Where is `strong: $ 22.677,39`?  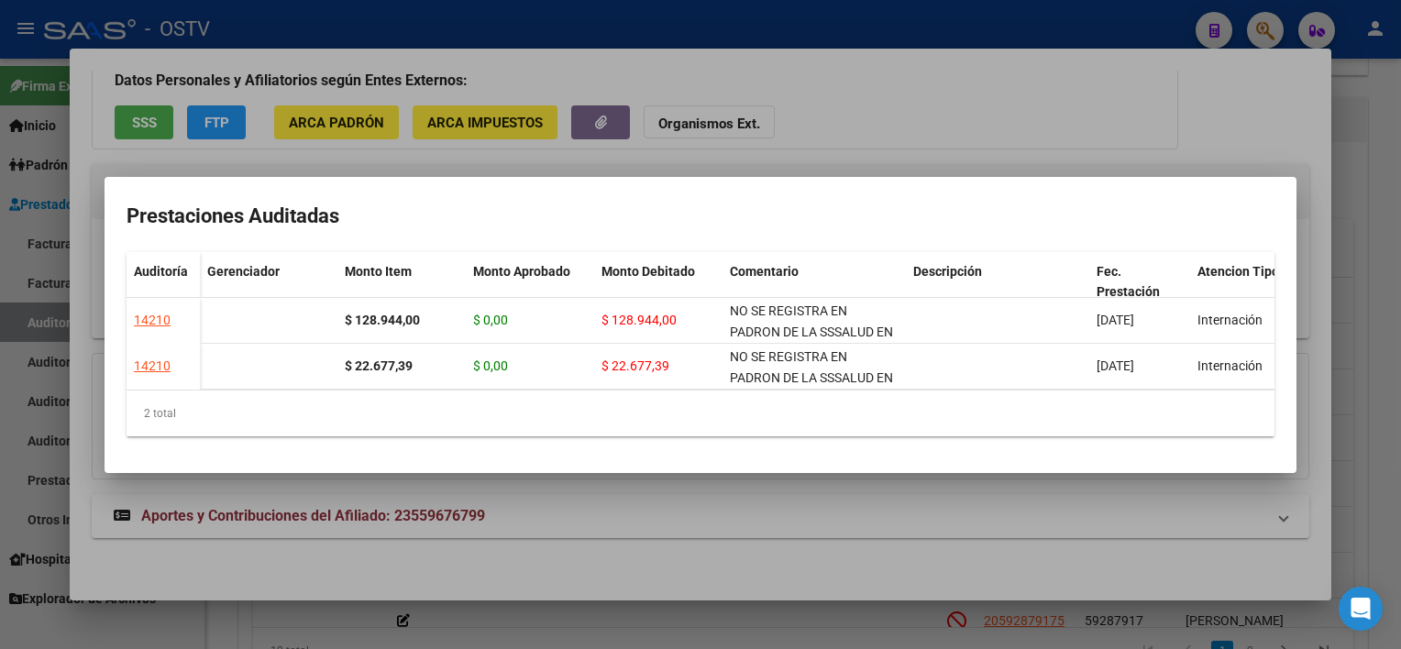 strong: $ 22.677,39 is located at coordinates (379, 366).